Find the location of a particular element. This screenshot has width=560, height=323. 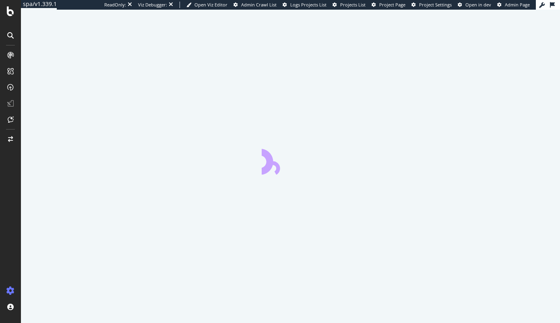

a: Open in dev is located at coordinates (475, 5).